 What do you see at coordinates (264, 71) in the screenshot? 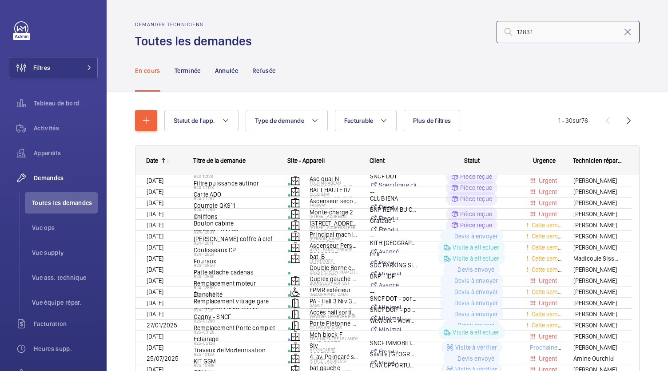
I see `p: Refusée` at bounding box center [264, 71].